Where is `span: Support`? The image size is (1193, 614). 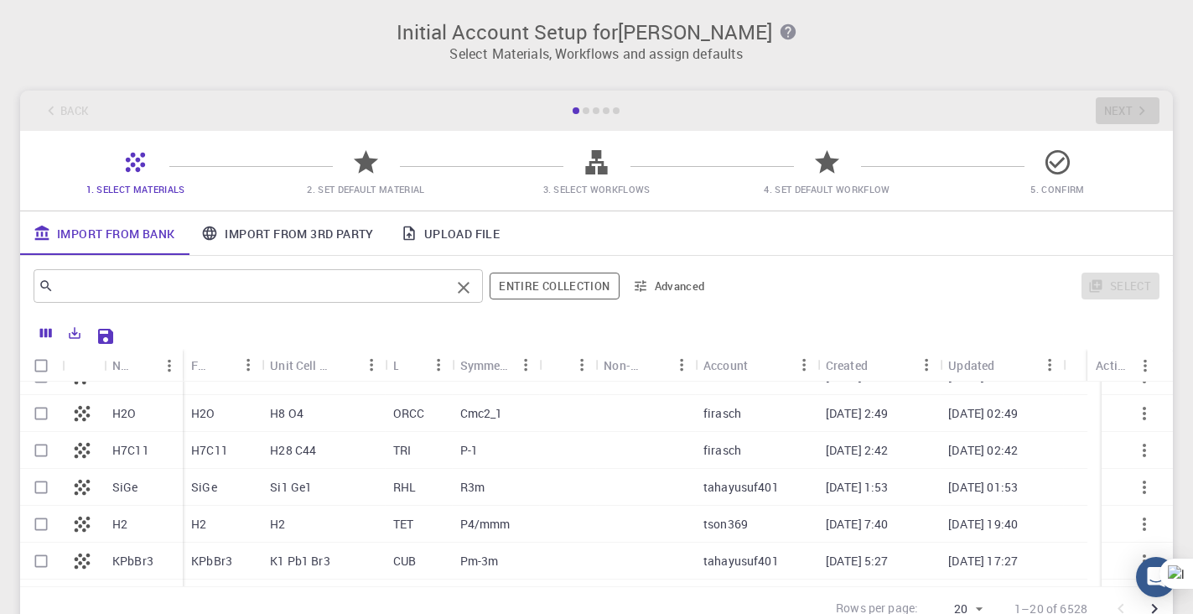
span: Support is located at coordinates (64, 19).